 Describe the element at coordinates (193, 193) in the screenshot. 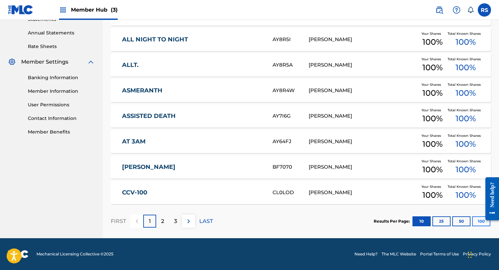

I see `a: CCV-100` at that location.